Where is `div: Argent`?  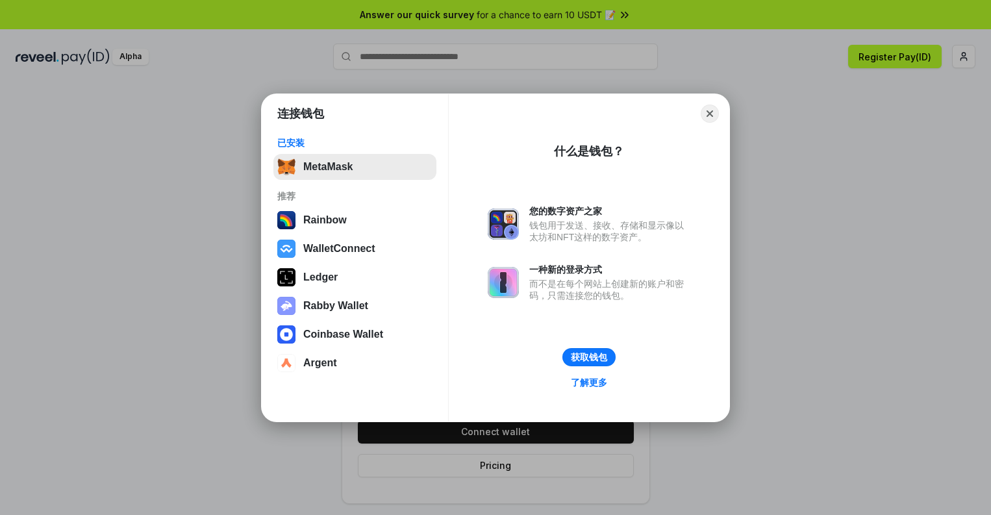 div: Argent is located at coordinates (320, 363).